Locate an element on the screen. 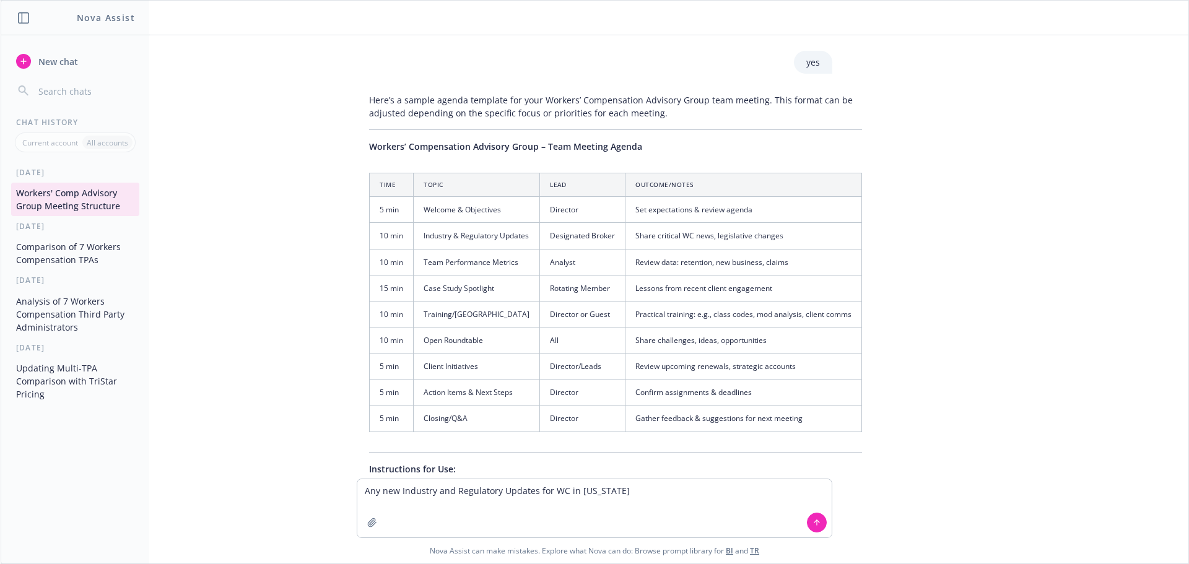 The width and height of the screenshot is (1189, 564). span: Nova Assist can make mistakes. Explore what Nova can do: Browse prompt library for and is located at coordinates (595, 551).